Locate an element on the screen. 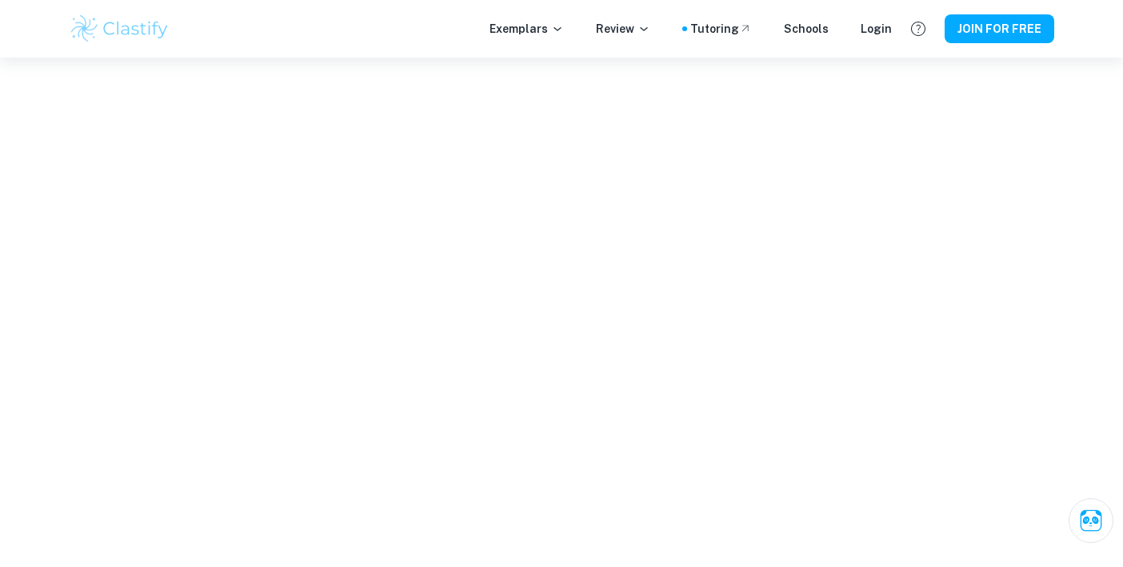 The image size is (1123, 567). a: Tutoring is located at coordinates (721, 29).